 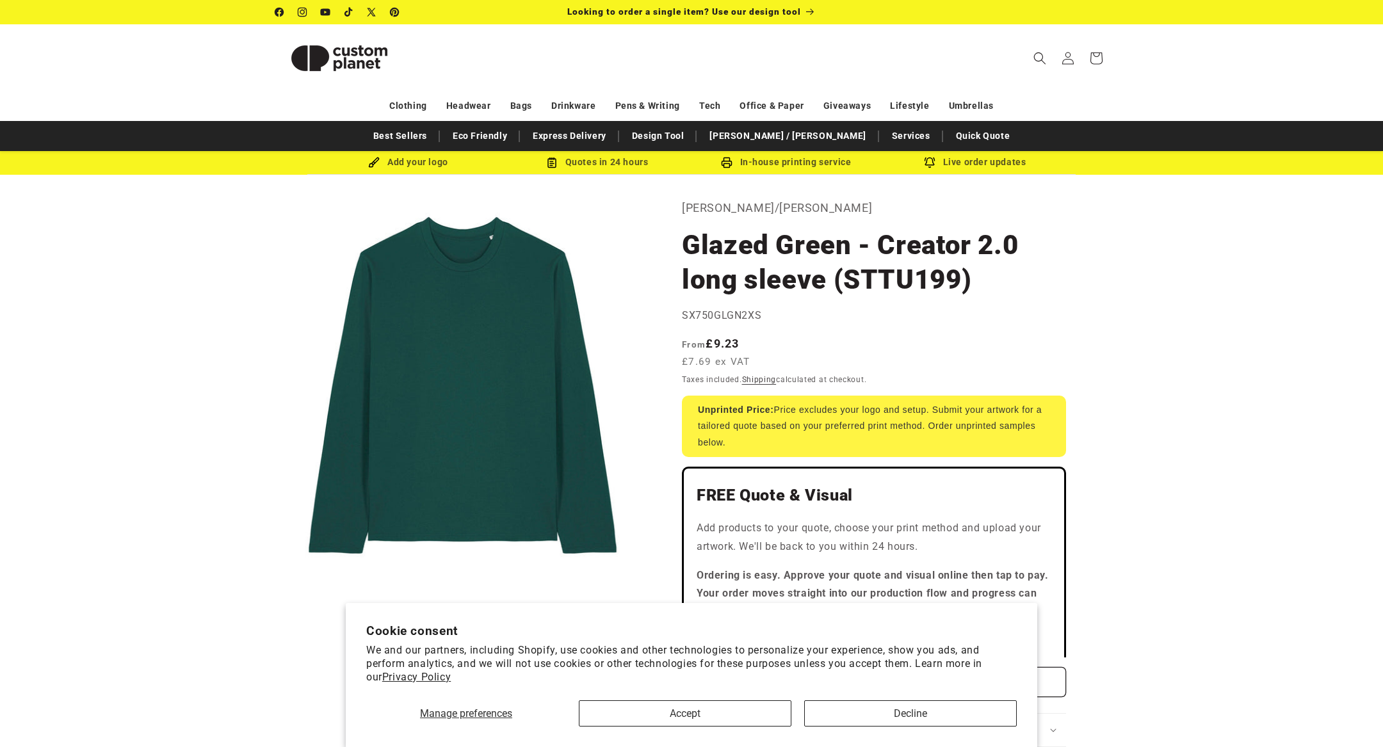 What do you see at coordinates (339, 58) in the screenshot?
I see `a: Custom Planet` at bounding box center [339, 58].